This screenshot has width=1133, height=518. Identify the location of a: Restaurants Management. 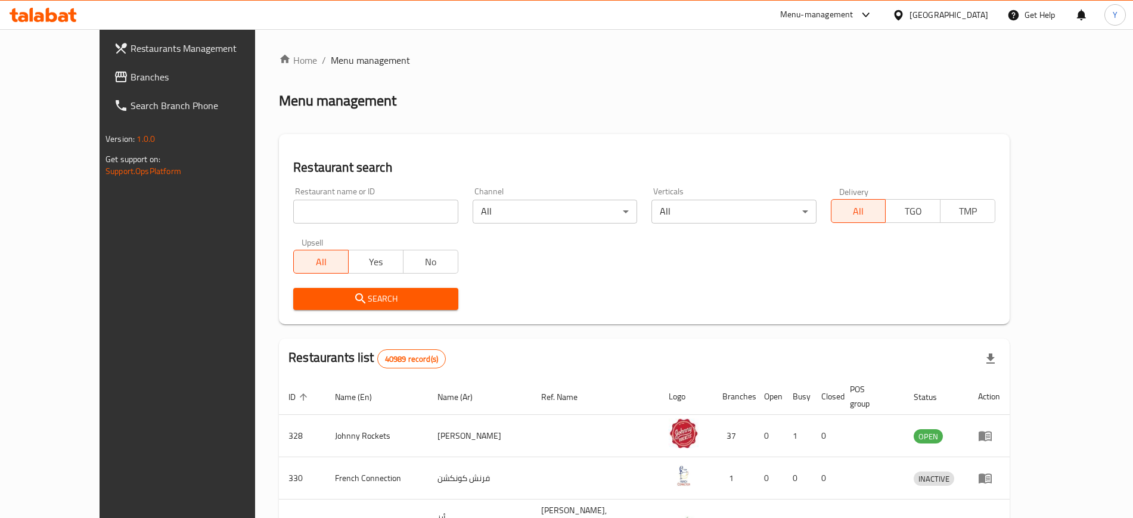
(196, 48).